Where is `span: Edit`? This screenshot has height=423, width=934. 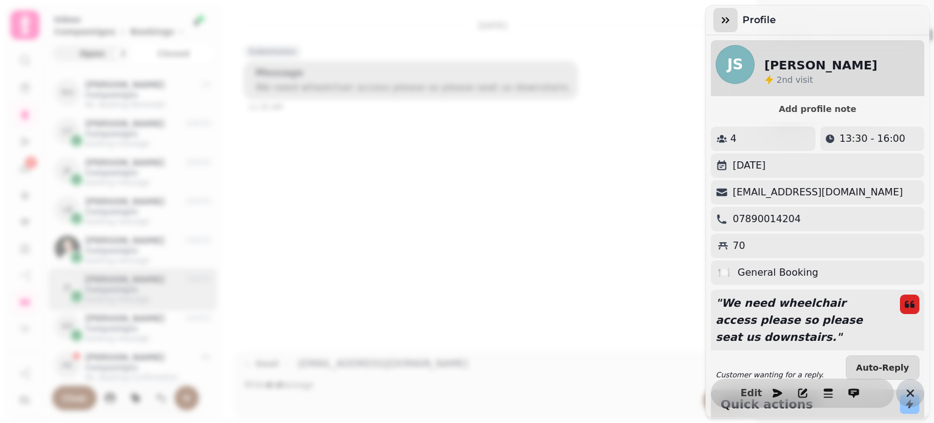
span: Edit is located at coordinates (752, 393).